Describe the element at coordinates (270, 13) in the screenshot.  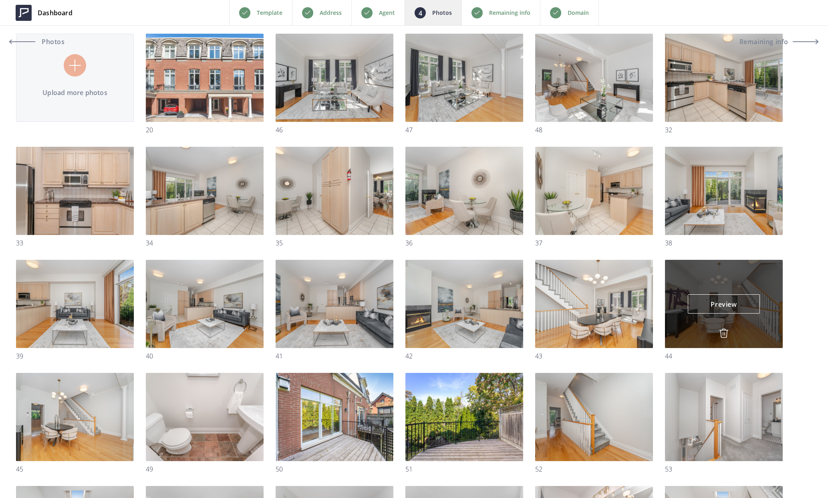
I see `p: Template` at that location.